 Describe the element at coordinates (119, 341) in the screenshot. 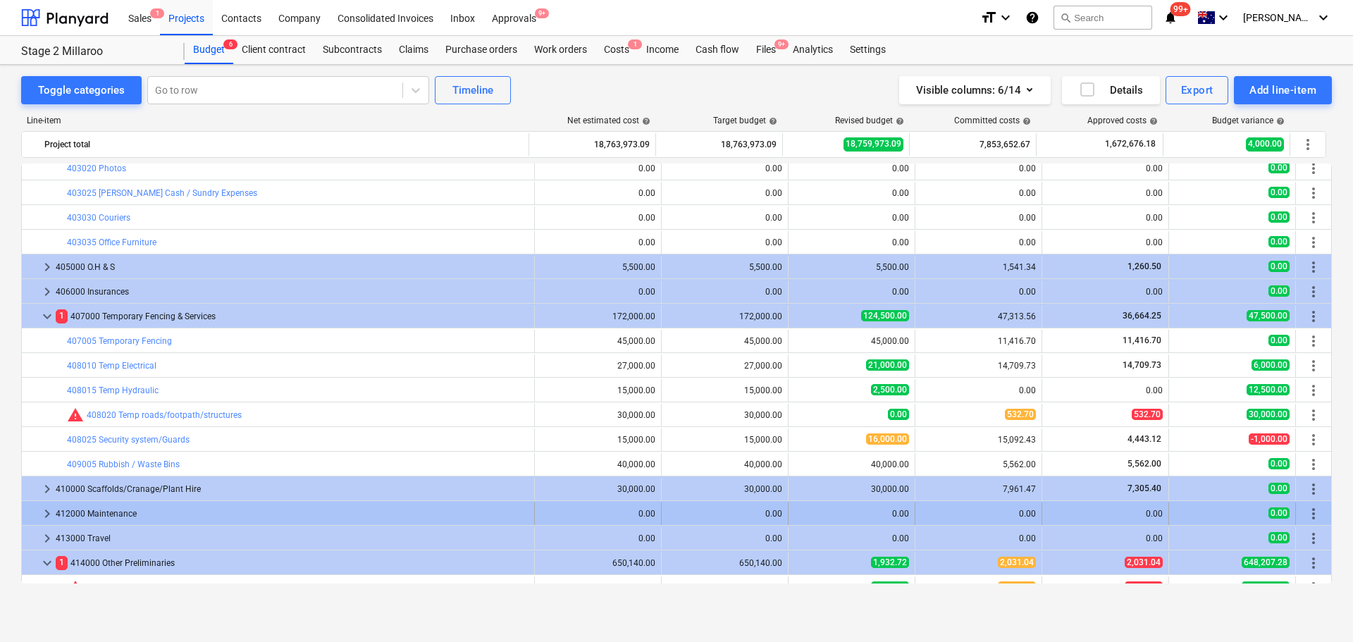

I see `a: 407005 Temporary Fencing` at that location.